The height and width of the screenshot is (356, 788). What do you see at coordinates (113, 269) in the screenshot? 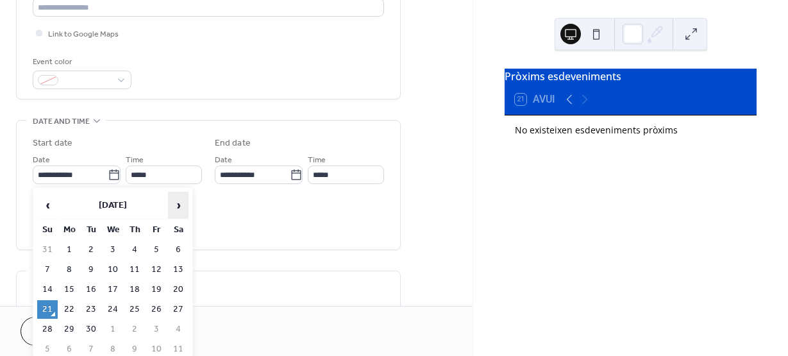
I see `td: 10` at bounding box center [113, 269].